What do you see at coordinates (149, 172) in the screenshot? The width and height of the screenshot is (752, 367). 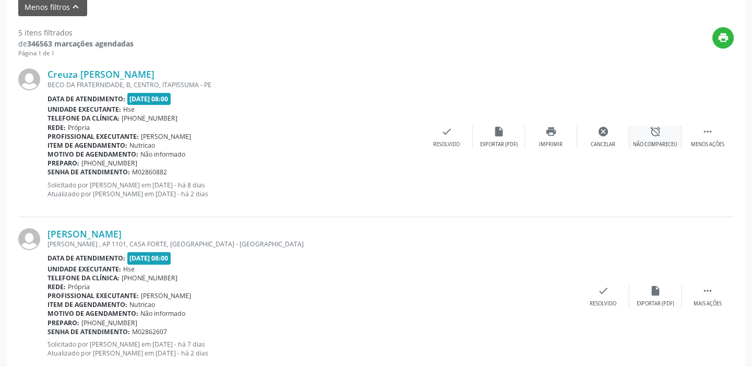 I see `span: M02860882` at bounding box center [149, 172].